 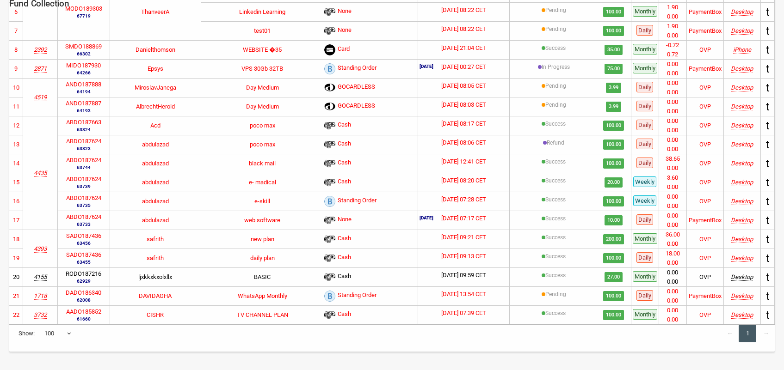 I want to click on small: 62008, so click(x=83, y=300).